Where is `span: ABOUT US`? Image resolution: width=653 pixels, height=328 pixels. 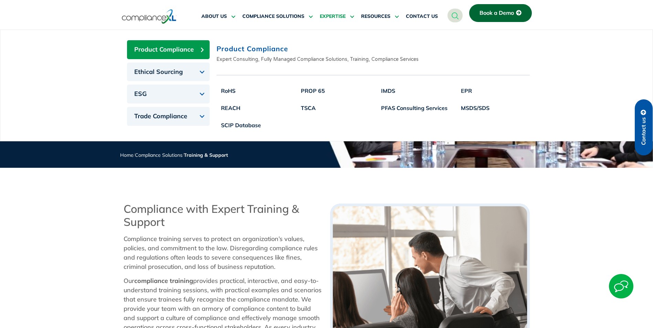
span: ABOUT US is located at coordinates (214, 17).